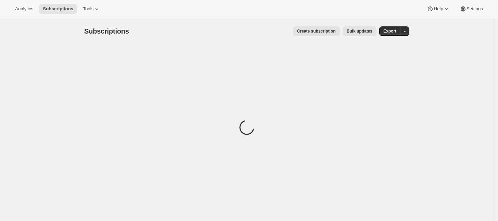 This screenshot has width=498, height=221. Describe the element at coordinates (390, 31) in the screenshot. I see `span: Export` at that location.